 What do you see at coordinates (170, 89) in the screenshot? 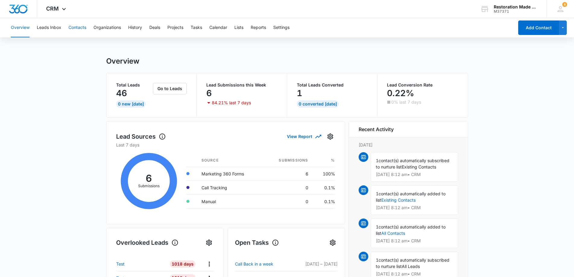
I see `button: Go to Leads` at bounding box center [170, 89].